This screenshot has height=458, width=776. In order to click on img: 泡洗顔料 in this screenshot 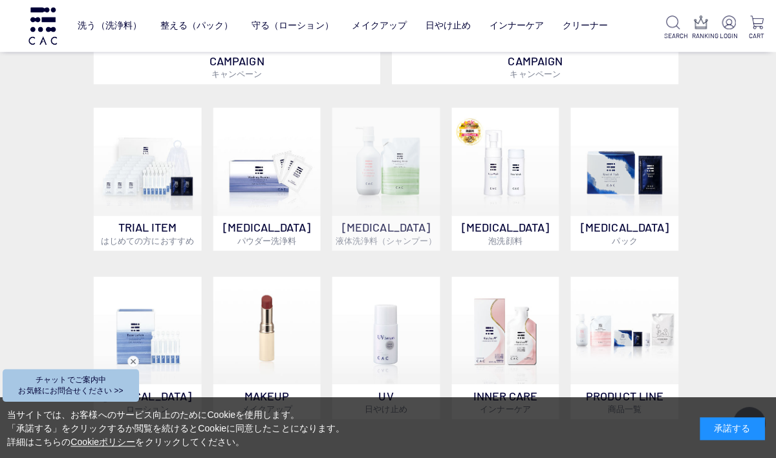, I will do `click(507, 161)`.